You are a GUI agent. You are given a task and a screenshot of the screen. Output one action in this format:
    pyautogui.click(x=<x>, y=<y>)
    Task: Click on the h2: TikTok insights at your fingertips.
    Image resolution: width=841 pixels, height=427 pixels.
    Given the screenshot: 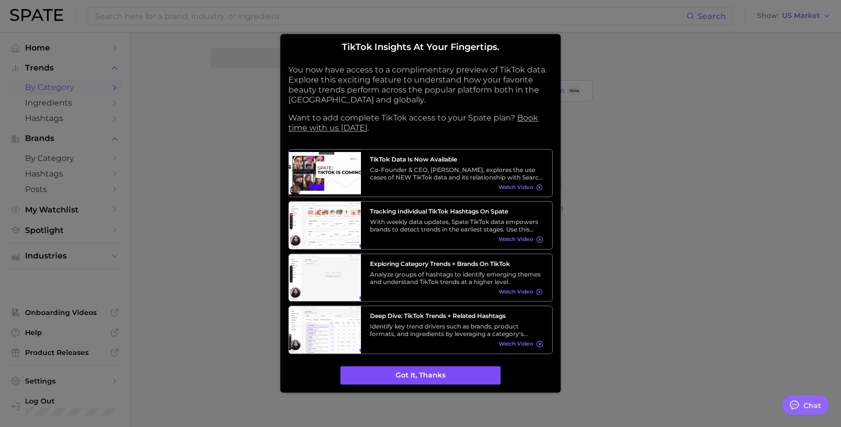 What is the action you would take?
    pyautogui.click(x=420, y=48)
    